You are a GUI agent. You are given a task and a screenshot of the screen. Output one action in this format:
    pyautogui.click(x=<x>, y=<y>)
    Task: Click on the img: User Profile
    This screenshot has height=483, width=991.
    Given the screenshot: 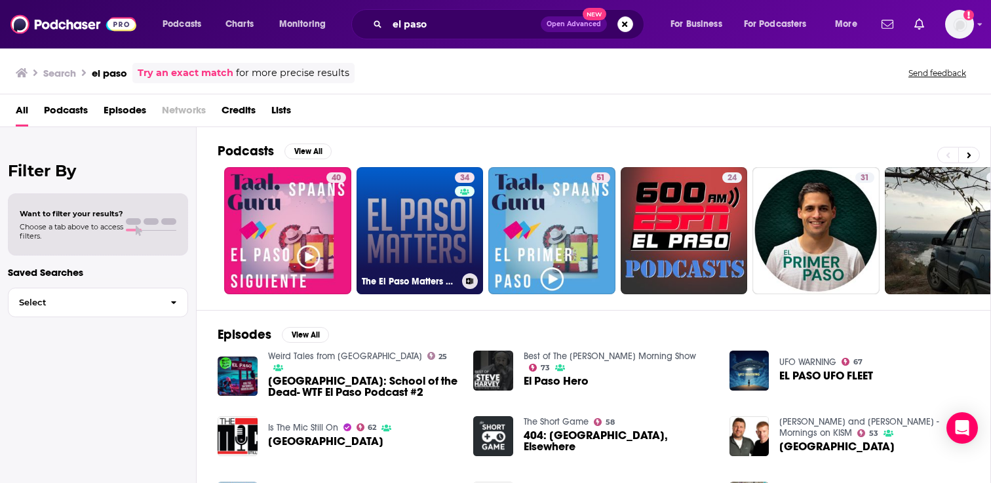 What is the action you would take?
    pyautogui.click(x=960, y=24)
    